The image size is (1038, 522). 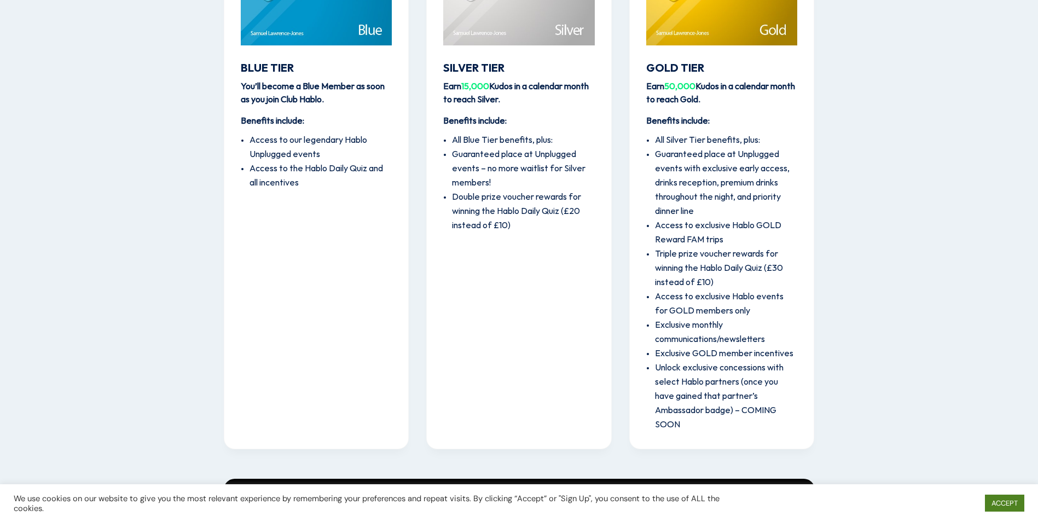 I want to click on li: Access to our legendary Hablo Unplugged events, so click(x=321, y=148).